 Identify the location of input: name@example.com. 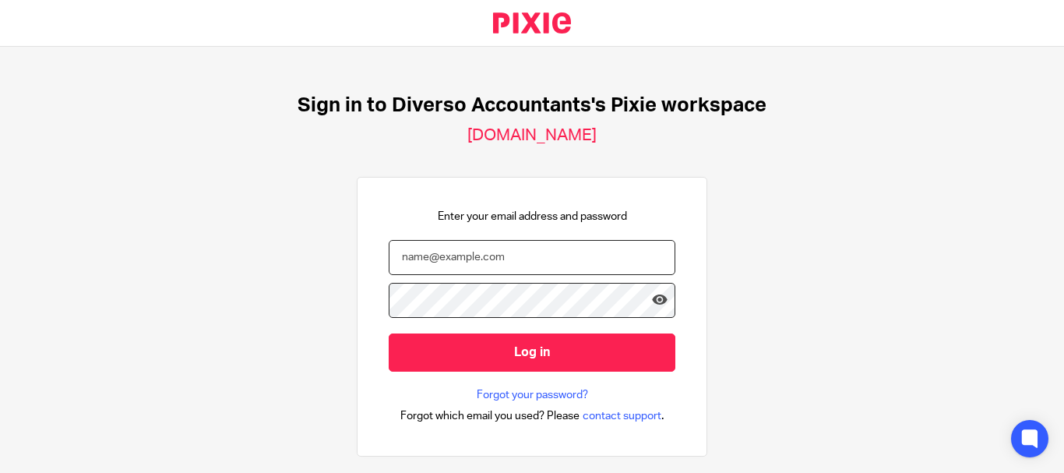
(532, 257).